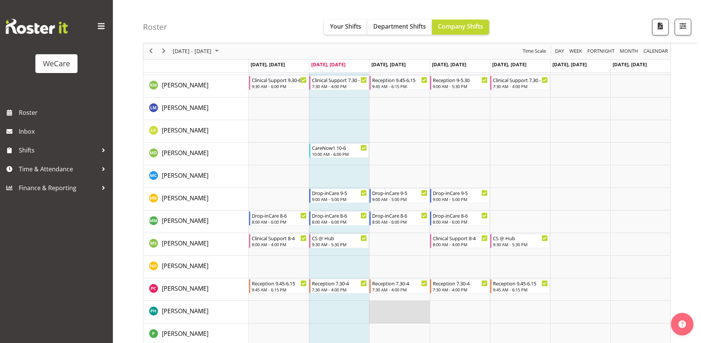 The image size is (701, 343). What do you see at coordinates (196, 199) in the screenshot?
I see `td: Matthew Brewer resource` at bounding box center [196, 199].